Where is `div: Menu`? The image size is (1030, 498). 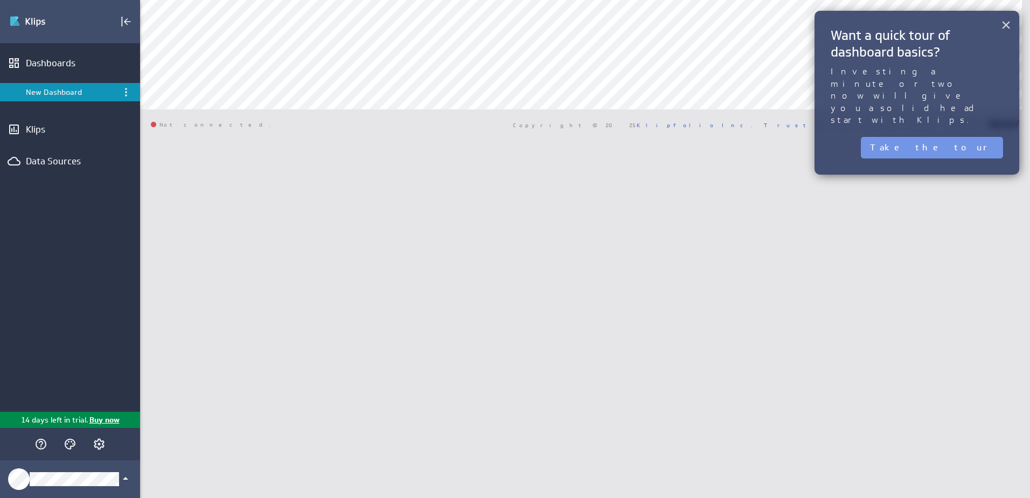
div: Menu is located at coordinates (126, 92).